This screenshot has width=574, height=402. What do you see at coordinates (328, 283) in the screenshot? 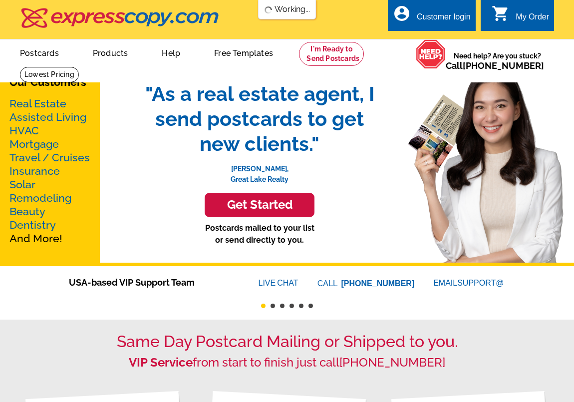
I see `font: CALL` at bounding box center [328, 283].